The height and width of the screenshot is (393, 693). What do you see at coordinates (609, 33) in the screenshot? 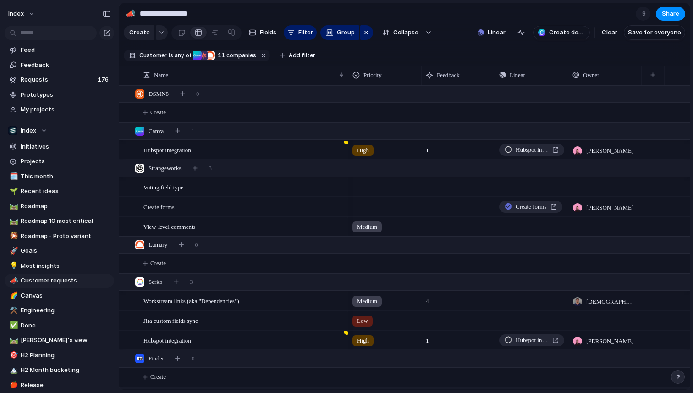
I see `span: Clear` at bounding box center [609, 33].